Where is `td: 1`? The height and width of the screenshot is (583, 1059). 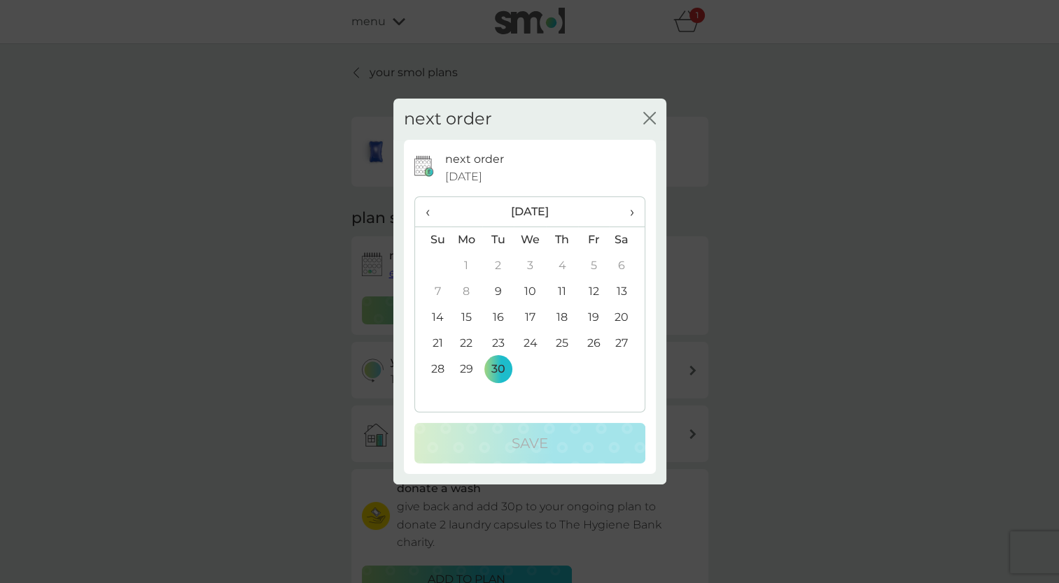 td: 1 is located at coordinates (467, 266).